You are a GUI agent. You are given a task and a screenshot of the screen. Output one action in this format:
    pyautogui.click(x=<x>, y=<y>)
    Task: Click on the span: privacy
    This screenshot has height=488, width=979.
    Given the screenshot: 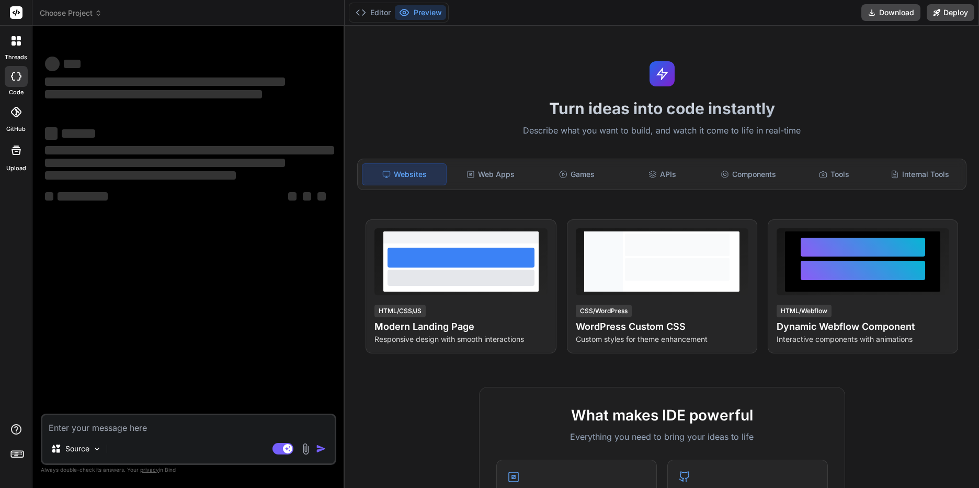 What is the action you would take?
    pyautogui.click(x=150, y=469)
    